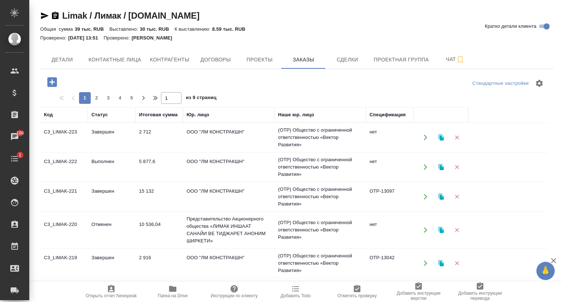 The width and height of the screenshot is (562, 302). Describe the element at coordinates (64, 230) in the screenshot. I see `td: C3_LIMAK-220` at that location.